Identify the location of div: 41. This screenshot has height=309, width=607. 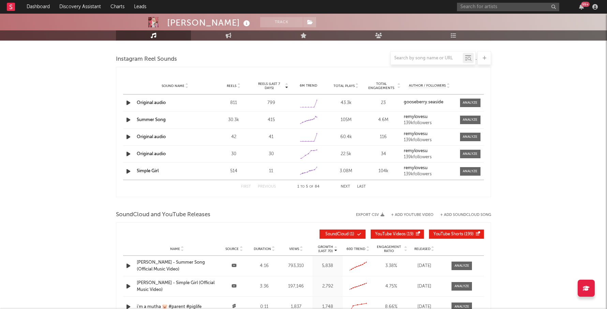
(271, 137).